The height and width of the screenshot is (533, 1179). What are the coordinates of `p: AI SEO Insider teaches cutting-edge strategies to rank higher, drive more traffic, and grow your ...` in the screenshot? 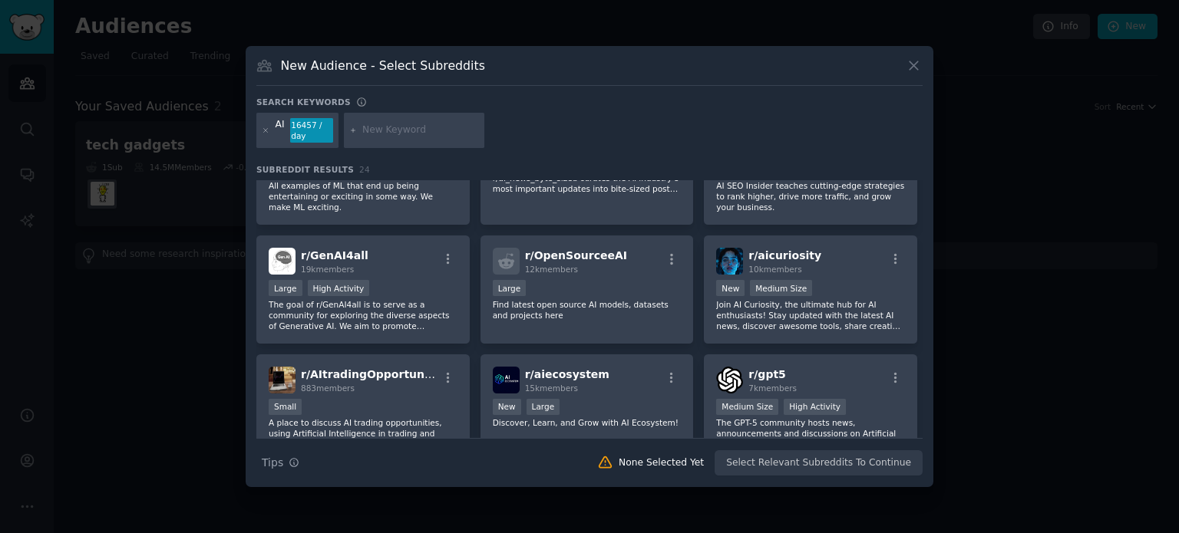 It's located at (810, 196).